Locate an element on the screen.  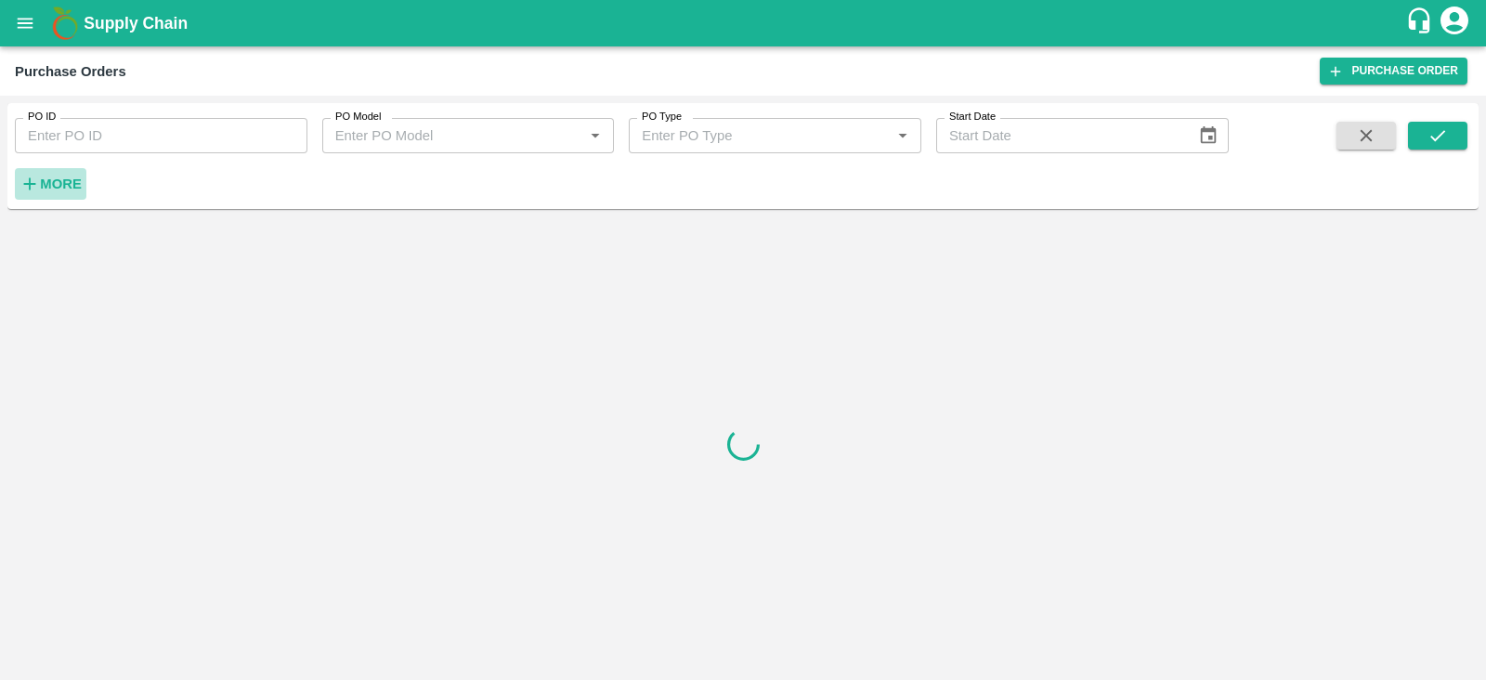
div: customer-support is located at coordinates (1421, 23).